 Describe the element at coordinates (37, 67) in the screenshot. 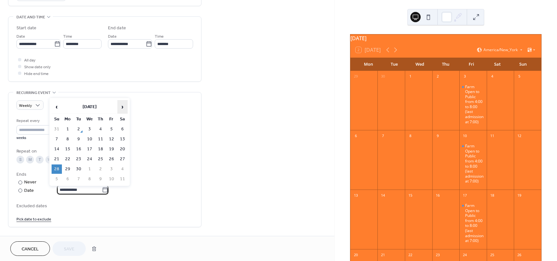

I see `span: Show date only` at that location.